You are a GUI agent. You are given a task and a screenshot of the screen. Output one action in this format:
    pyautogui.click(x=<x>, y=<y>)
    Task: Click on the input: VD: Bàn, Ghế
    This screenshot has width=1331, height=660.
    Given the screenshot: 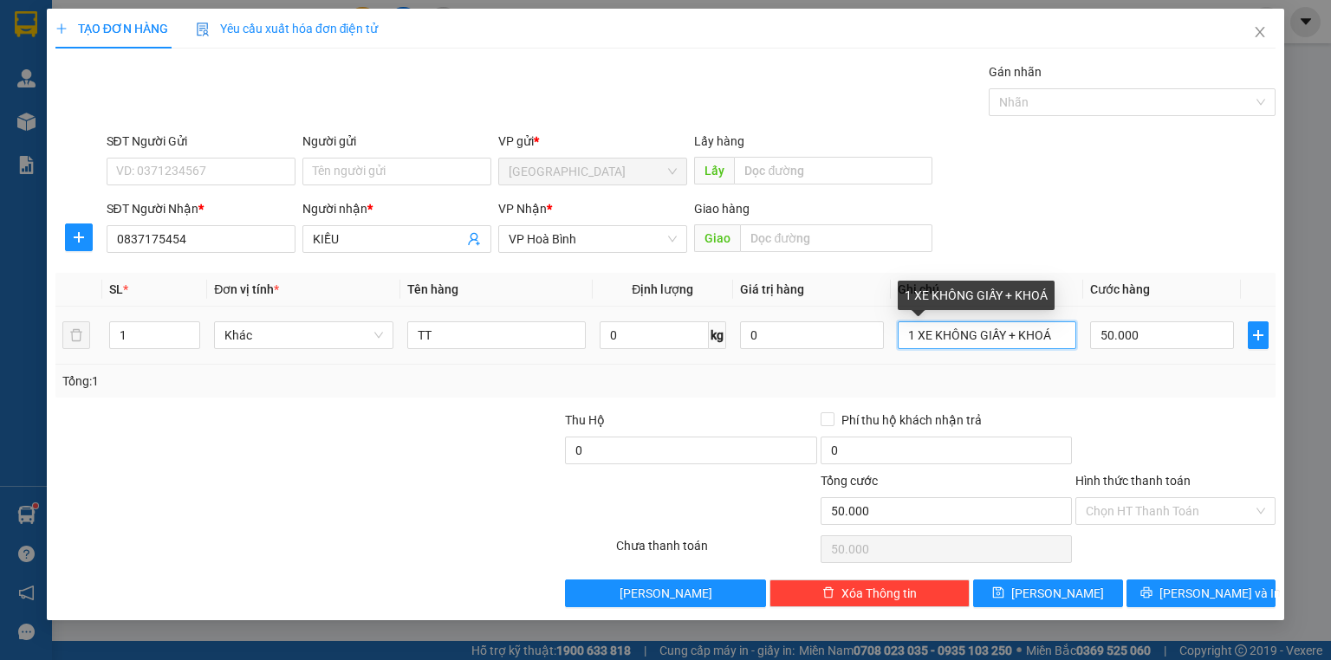 What is the action you would take?
    pyautogui.click(x=496, y=335)
    